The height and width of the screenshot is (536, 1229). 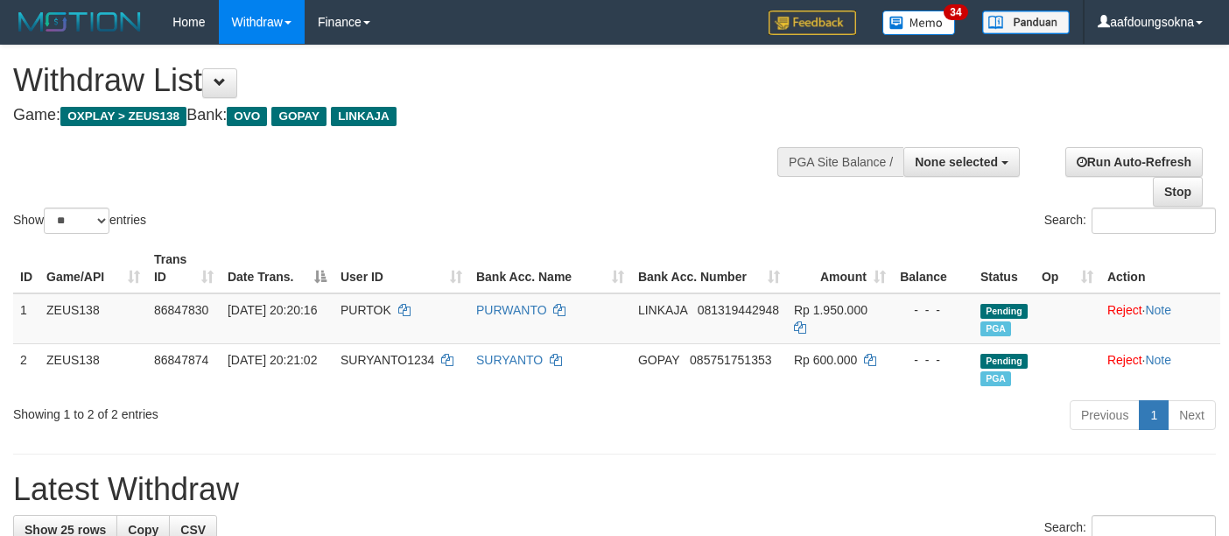 I want to click on th: Bank Acc. Number: activate to sort column ascending, so click(x=709, y=268).